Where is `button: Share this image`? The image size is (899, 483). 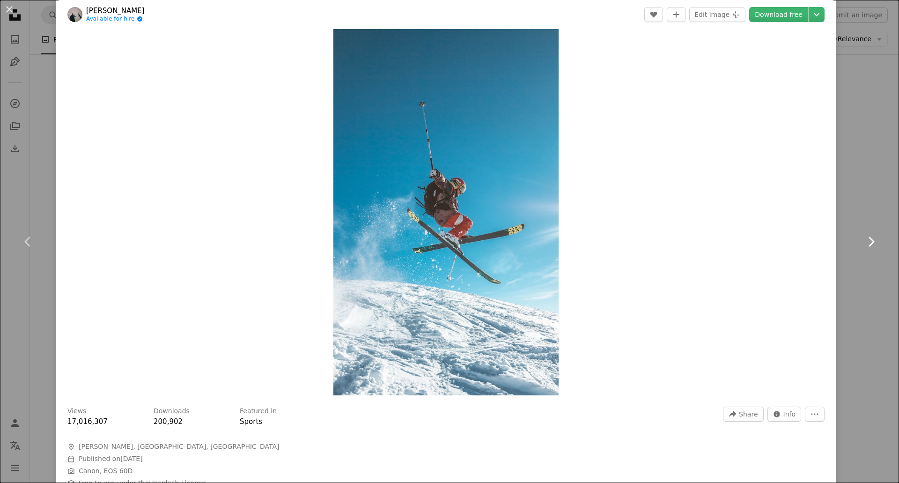
button: Share this image is located at coordinates (743, 414).